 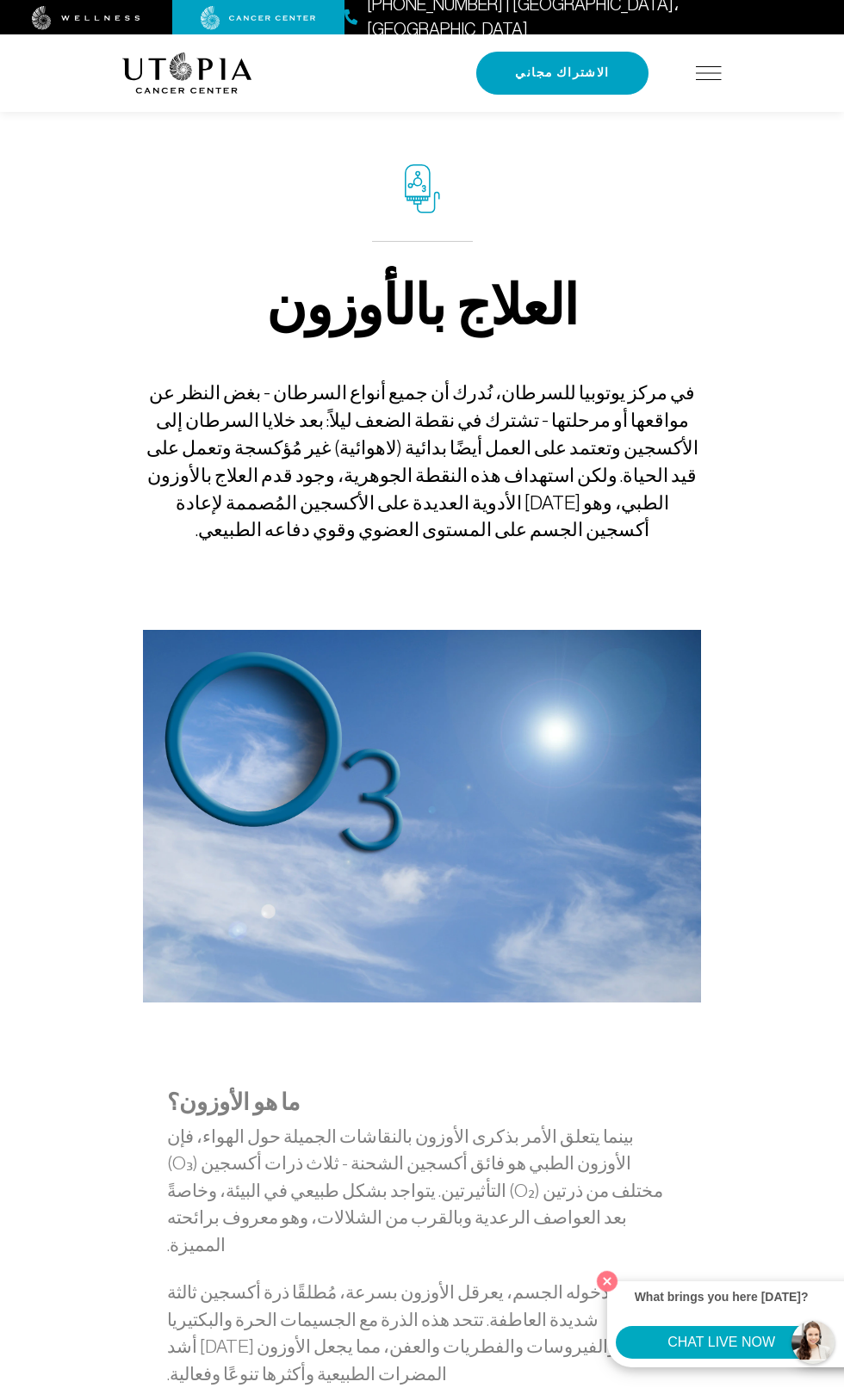 I want to click on img: أيقونة هامبرغر, so click(x=709, y=73).